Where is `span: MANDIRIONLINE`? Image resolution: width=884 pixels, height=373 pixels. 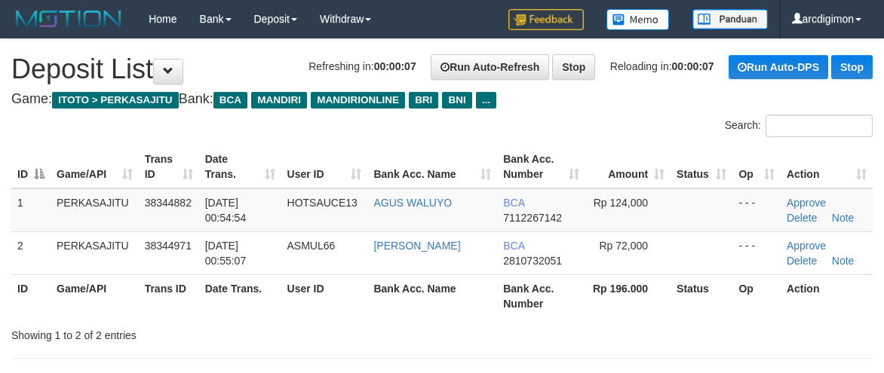 span: MANDIRIONLINE is located at coordinates (357, 100).